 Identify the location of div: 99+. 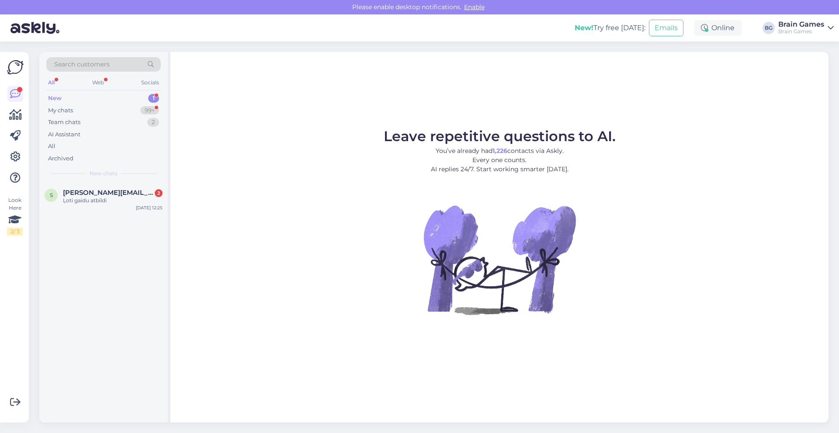
(149, 111).